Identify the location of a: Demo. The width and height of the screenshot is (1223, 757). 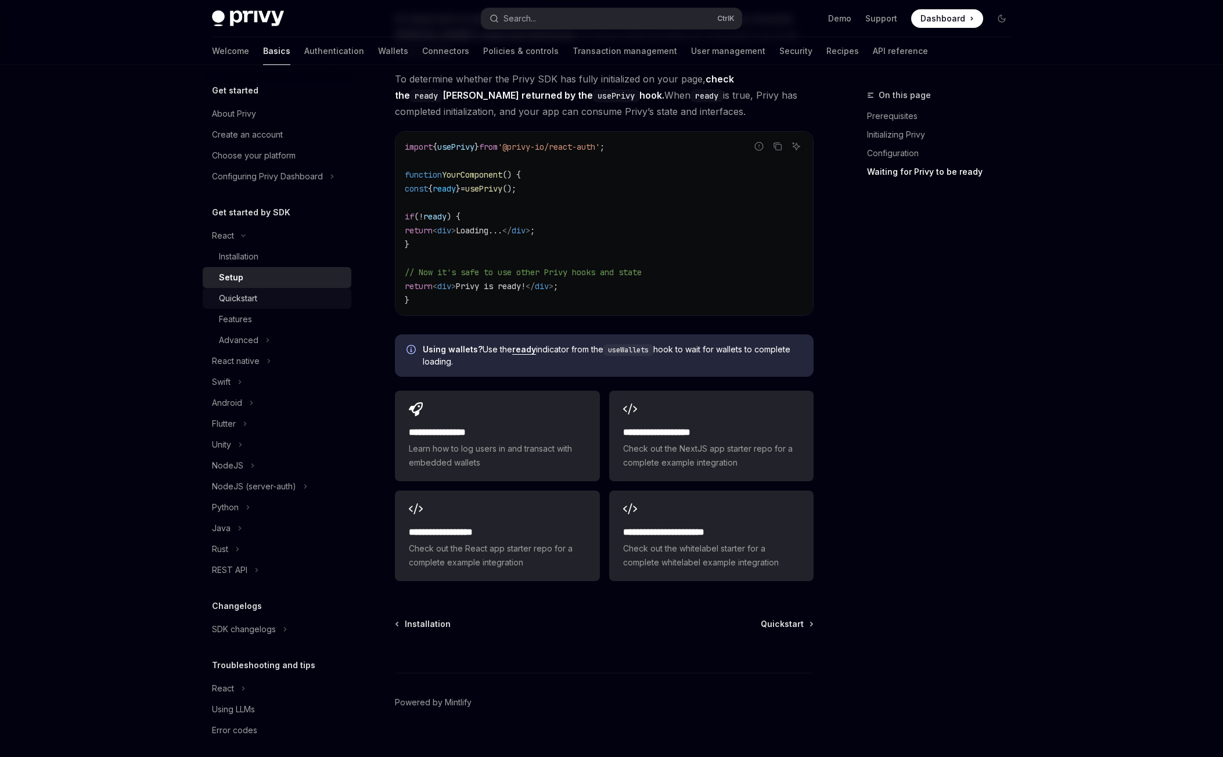
(840, 19).